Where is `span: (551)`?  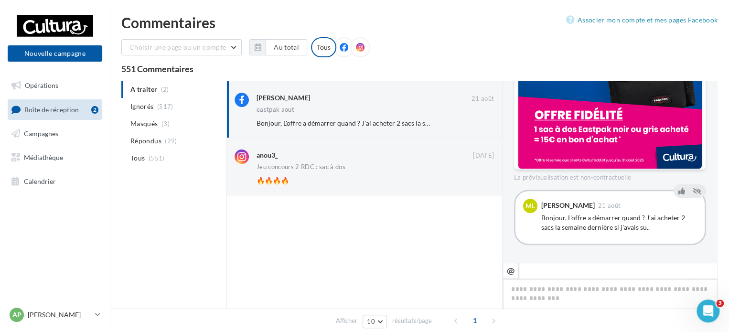
span: (551) is located at coordinates (157, 158).